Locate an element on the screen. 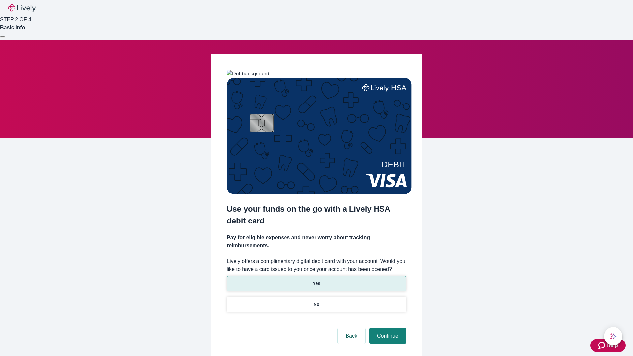 This screenshot has width=633, height=356. svg: Lively AI Assistant is located at coordinates (614, 337).